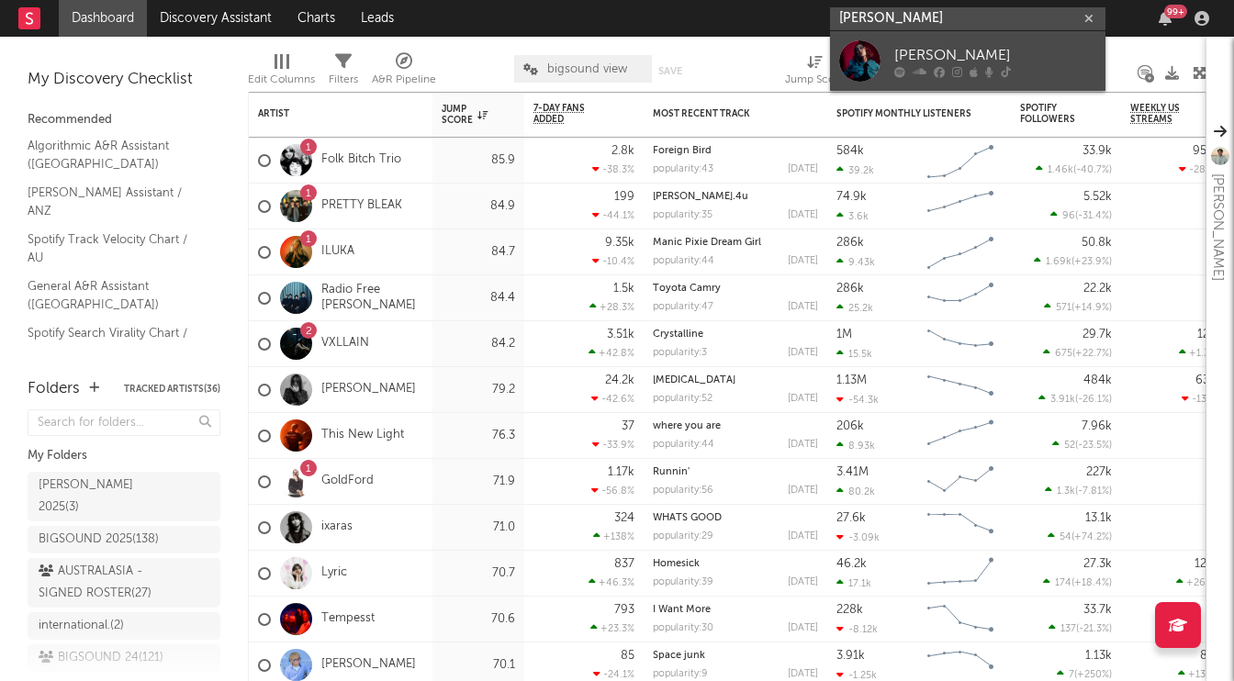 This screenshot has width=1234, height=681. What do you see at coordinates (404, 80) in the screenshot?
I see `div: A&R Pipeline` at bounding box center [404, 80].